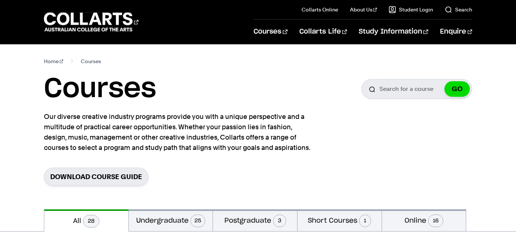 This screenshot has height=250, width=516. What do you see at coordinates (394, 32) in the screenshot?
I see `a: Study Information` at bounding box center [394, 32].